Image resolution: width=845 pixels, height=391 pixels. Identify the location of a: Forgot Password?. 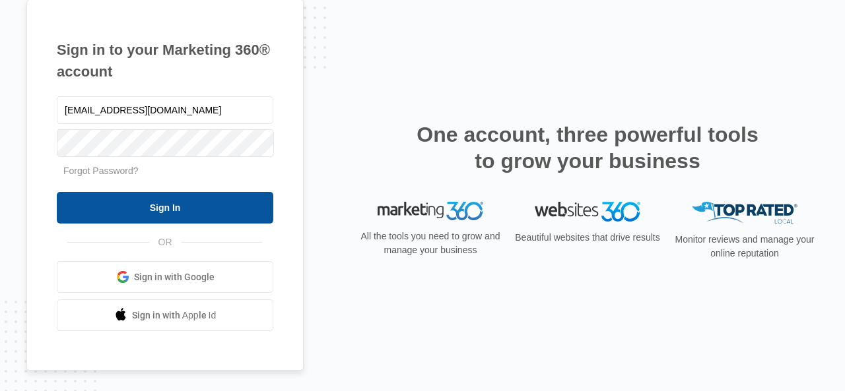
(101, 171).